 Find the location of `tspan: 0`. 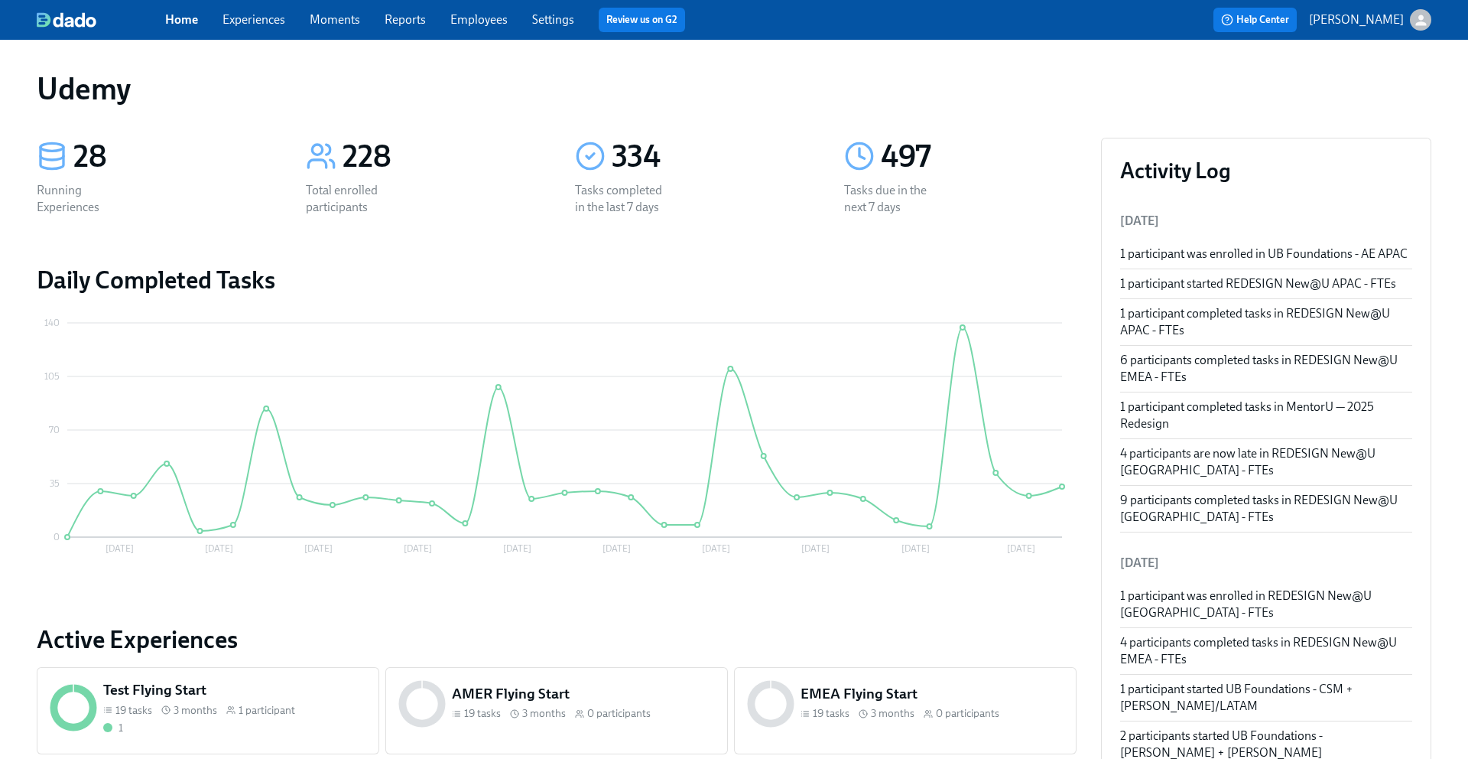

tspan: 0 is located at coordinates (57, 537).